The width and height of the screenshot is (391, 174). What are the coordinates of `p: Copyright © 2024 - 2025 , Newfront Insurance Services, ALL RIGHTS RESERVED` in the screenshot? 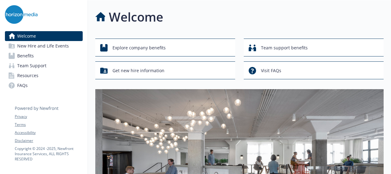 It's located at (49, 153).